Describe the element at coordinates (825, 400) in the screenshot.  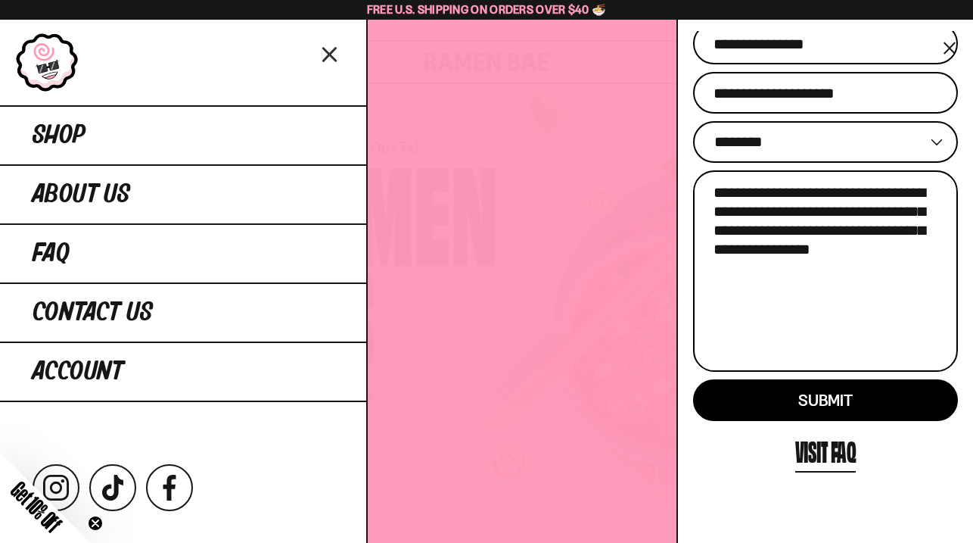
I see `span: Submit` at that location.